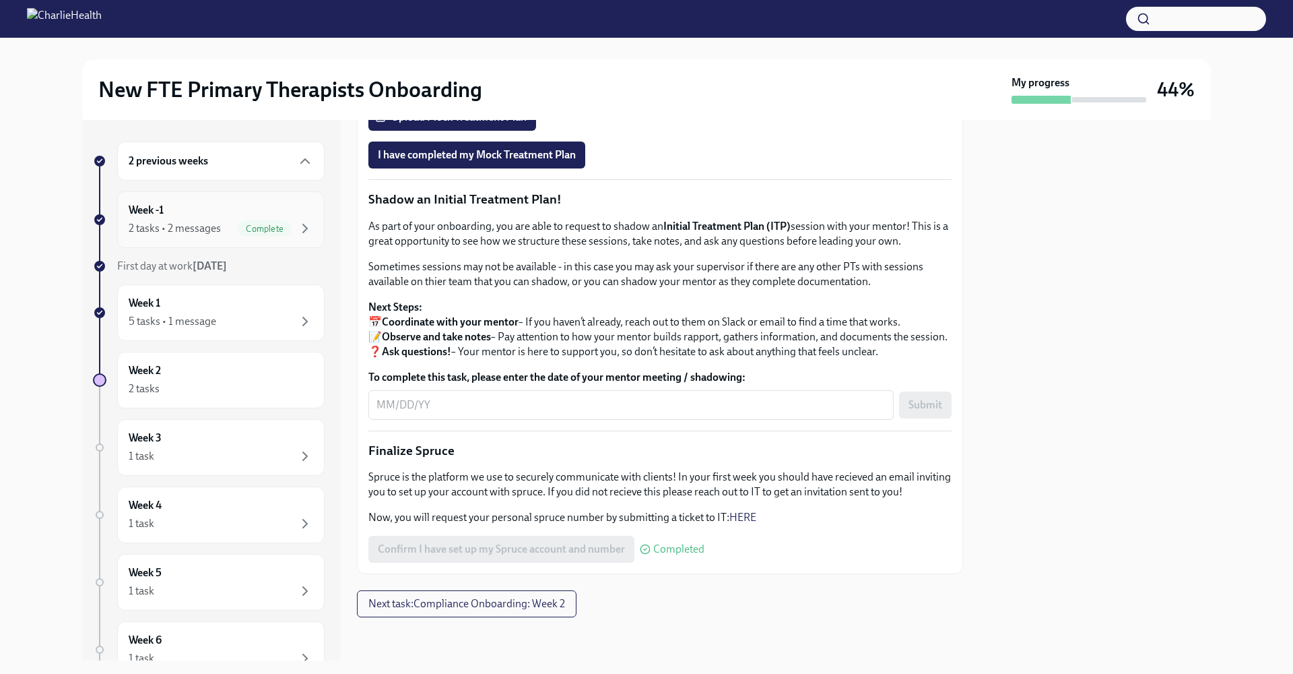 The image size is (1293, 674). What do you see at coordinates (145, 370) in the screenshot?
I see `h6: Week 2` at bounding box center [145, 370].